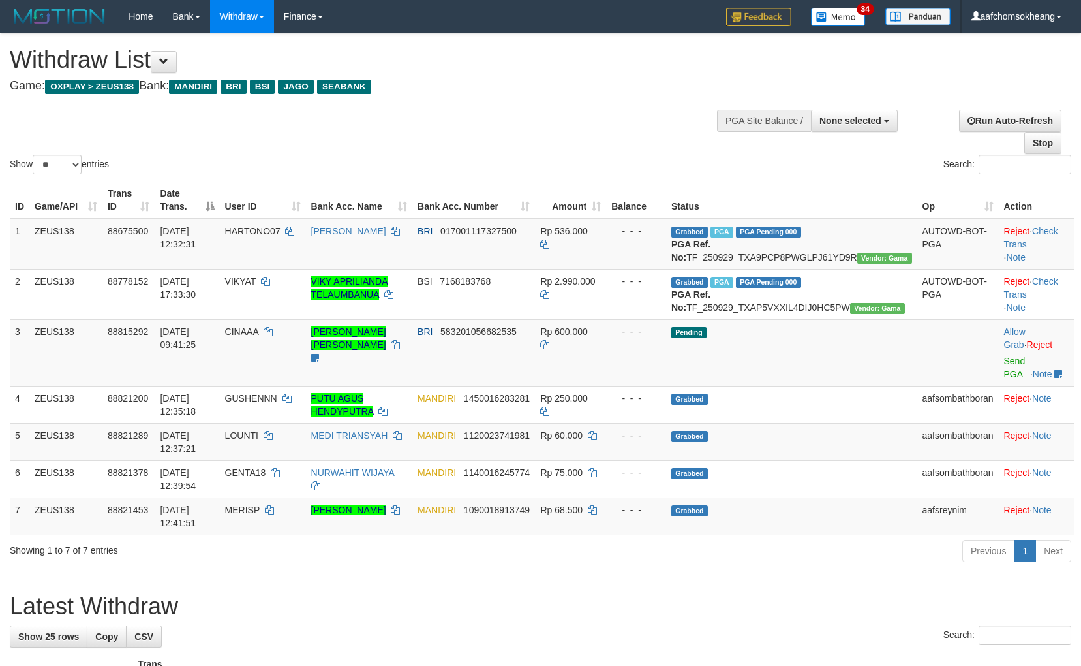 This screenshot has height=666, width=1081. I want to click on a: PUTU AGUS HENDYPUTRA, so click(343, 405).